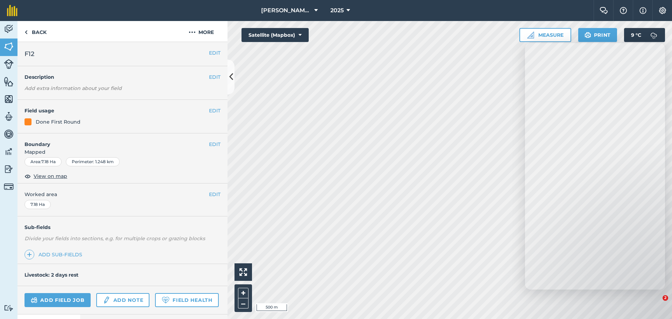  I want to click on img: svg+xml;base64,PHN2ZyB4bWxucz0iaHR0cDovL3d3dy53My5vcmcvMjAwMC9zdmciIHdpZHRoPSIxNyIgaGVpZ2h0PSIxNy..., so click(643, 10).